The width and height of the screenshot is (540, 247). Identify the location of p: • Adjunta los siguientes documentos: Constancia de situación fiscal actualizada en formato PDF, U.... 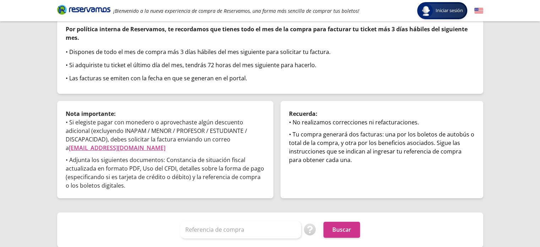
(165, 173).